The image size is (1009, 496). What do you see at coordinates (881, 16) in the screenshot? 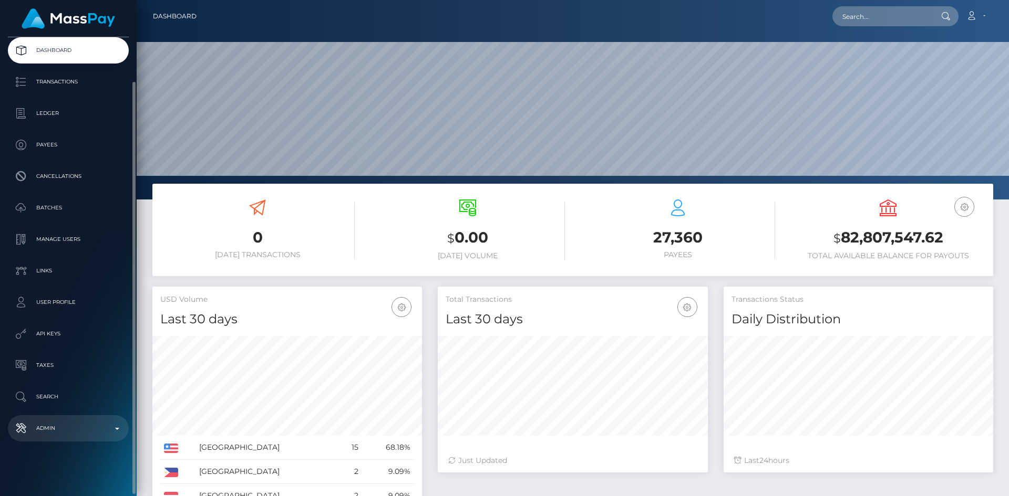
I see `input: Search...` at bounding box center [881, 16].